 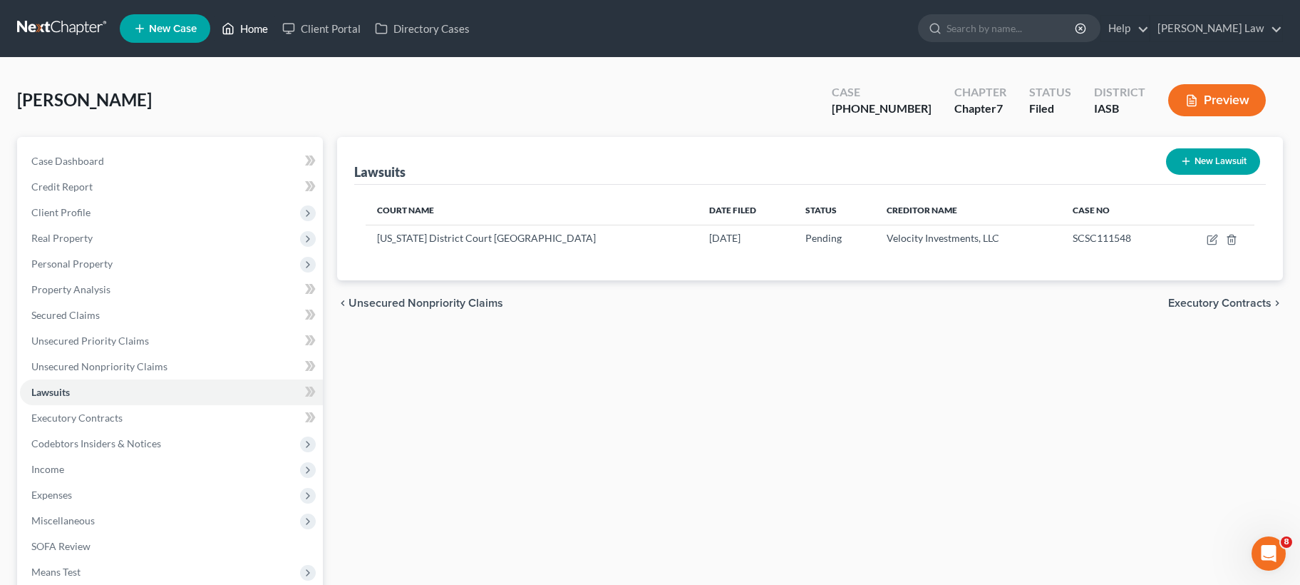 What do you see at coordinates (72, 263) in the screenshot?
I see `span: Personal Property` at bounding box center [72, 263].